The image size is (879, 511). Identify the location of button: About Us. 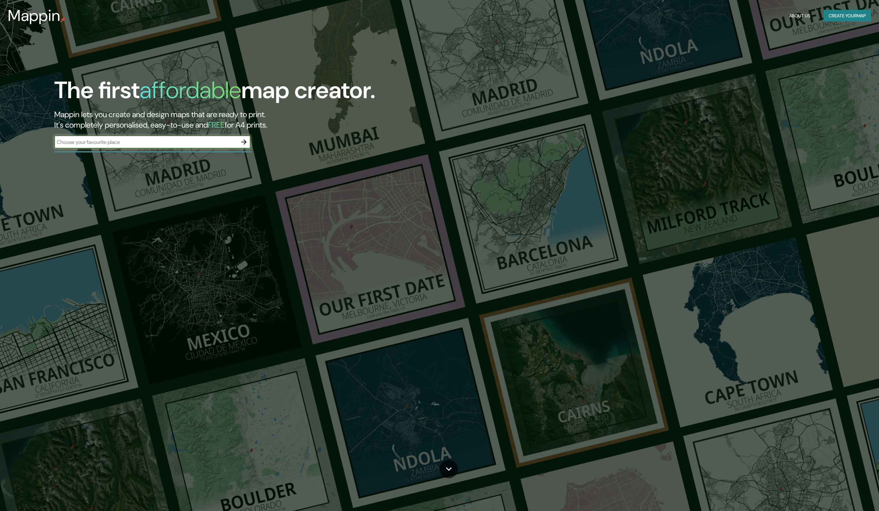
(800, 16).